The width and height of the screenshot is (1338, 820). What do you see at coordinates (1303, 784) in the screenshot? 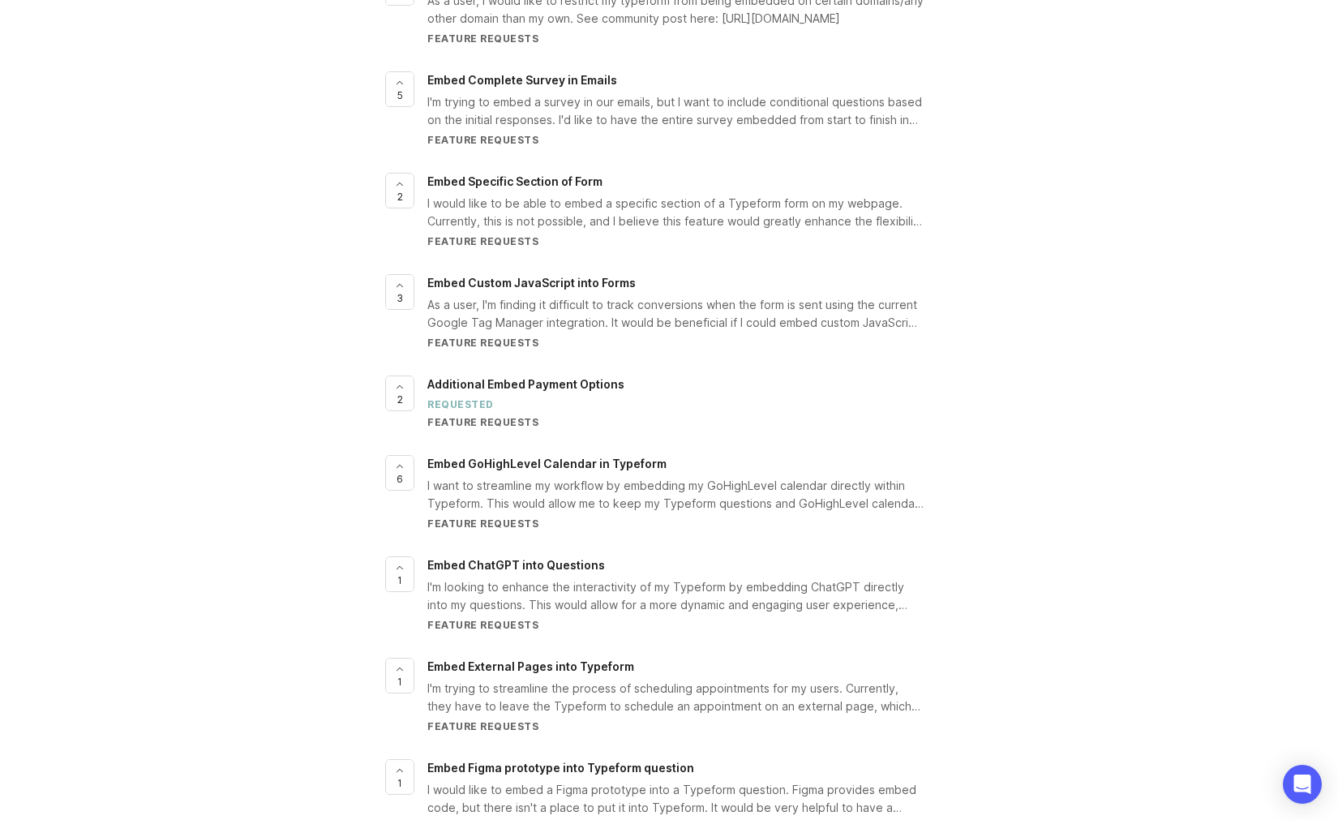
I see `div: Open Intercom Messenger` at bounding box center [1303, 784].